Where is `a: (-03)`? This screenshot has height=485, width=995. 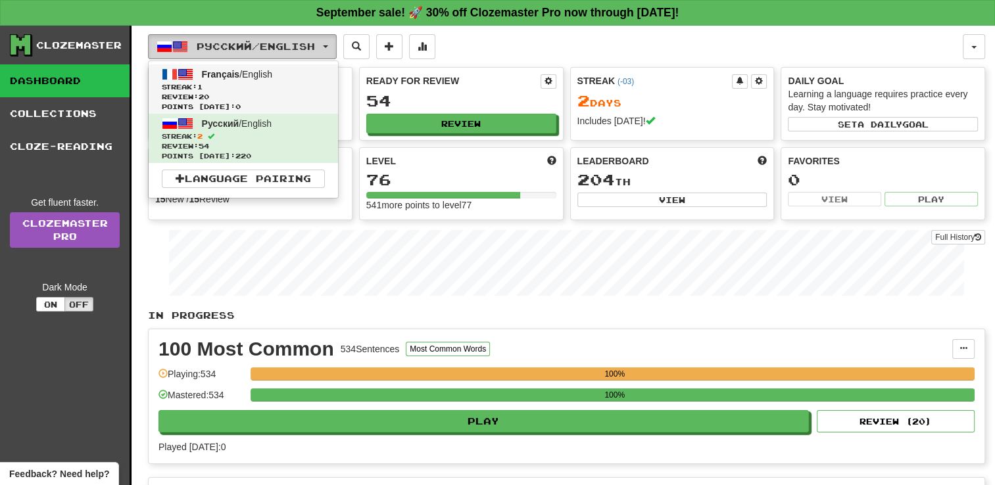
a: (-03) is located at coordinates (625, 82).